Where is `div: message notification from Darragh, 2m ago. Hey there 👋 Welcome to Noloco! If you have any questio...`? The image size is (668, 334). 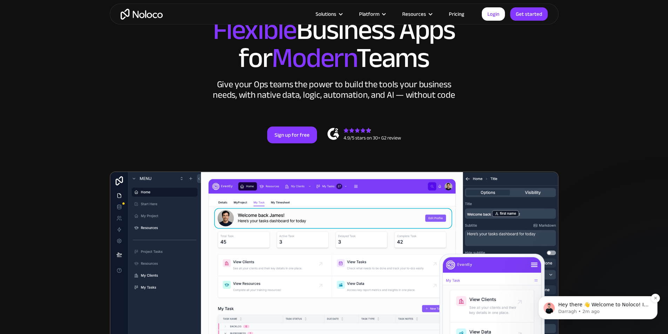
div: message notification from Darragh, 2m ago. Hey there 👋 Welcome to Noloco! If you have any questio... is located at coordinates (70, 56).